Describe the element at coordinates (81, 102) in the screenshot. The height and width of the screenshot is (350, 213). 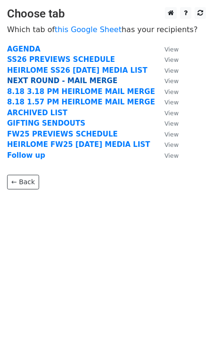
I see `strong: 8.18 1.57 PM HEIRLOME MAIL MERGE` at that location.